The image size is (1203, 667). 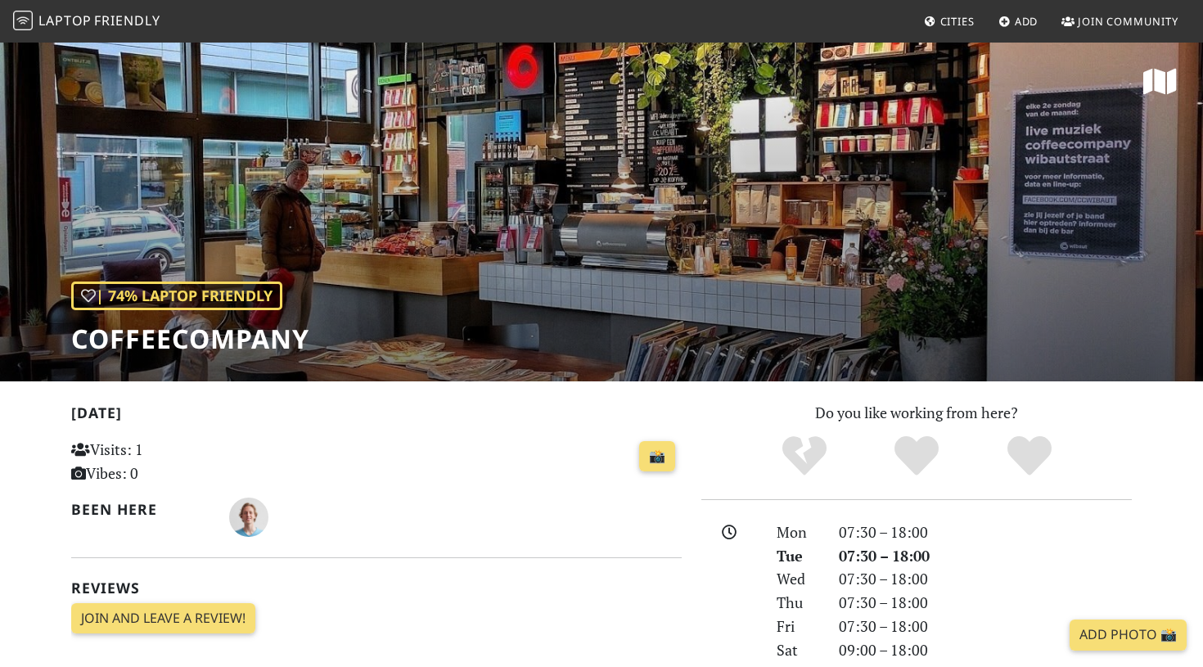 What do you see at coordinates (377, 588) in the screenshot?
I see `h2: Reviews` at bounding box center [377, 588].